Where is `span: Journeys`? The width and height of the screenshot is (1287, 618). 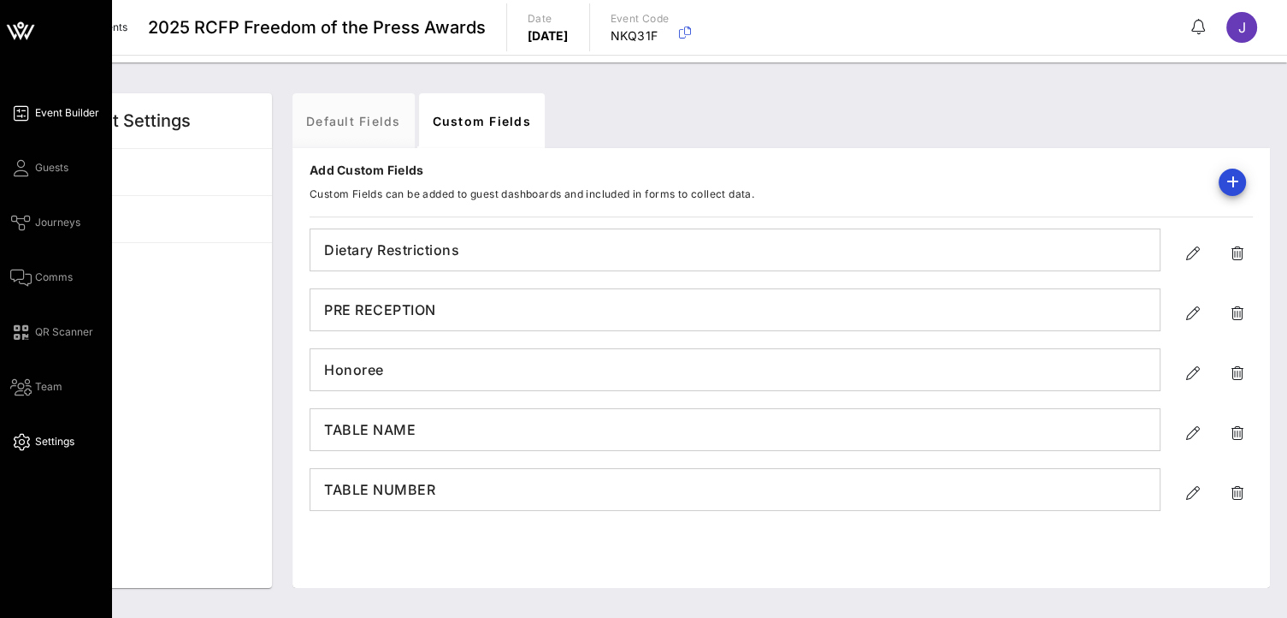
span: Journeys is located at coordinates (57, 222).